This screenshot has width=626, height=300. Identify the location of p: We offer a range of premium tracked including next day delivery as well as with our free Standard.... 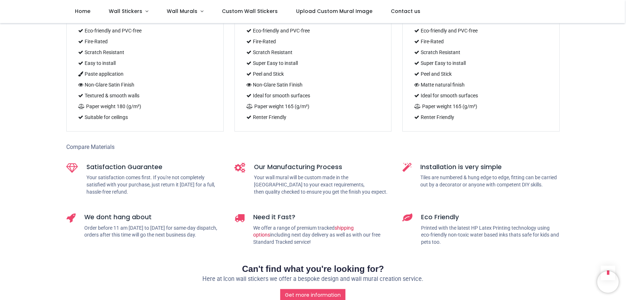
(323, 235).